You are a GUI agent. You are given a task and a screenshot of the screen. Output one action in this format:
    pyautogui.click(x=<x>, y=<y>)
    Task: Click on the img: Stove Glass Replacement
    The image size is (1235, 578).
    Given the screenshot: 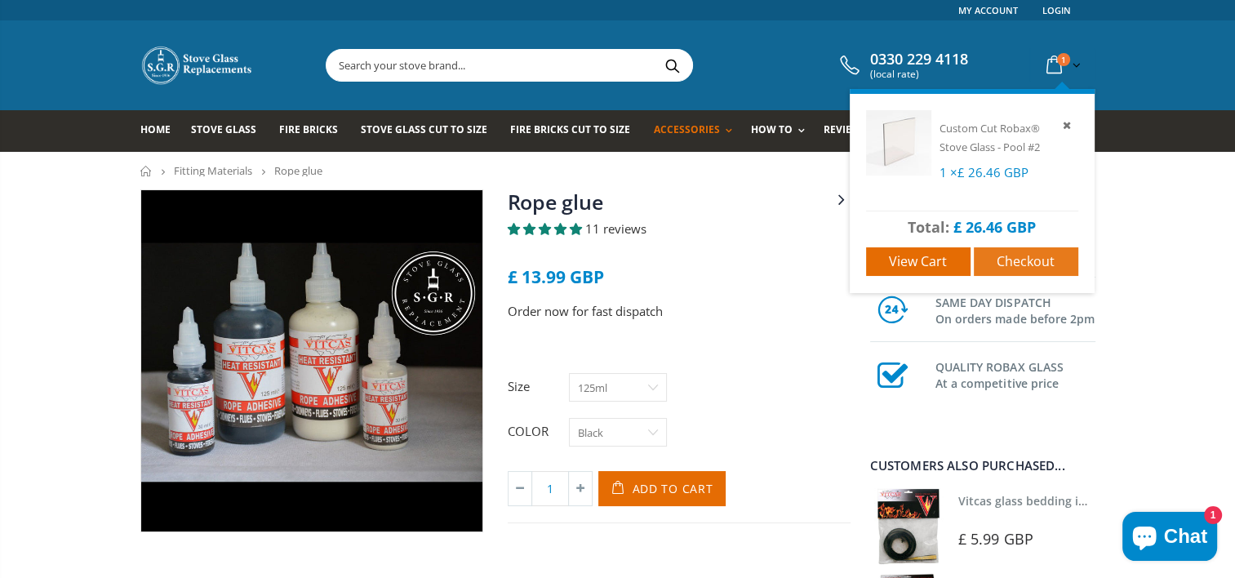 What is the action you would take?
    pyautogui.click(x=198, y=65)
    